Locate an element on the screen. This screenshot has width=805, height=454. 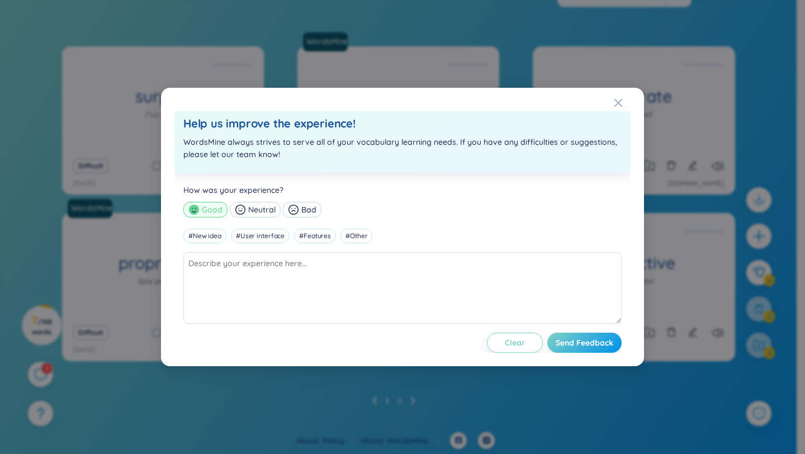
button: Clear is located at coordinates (515, 343).